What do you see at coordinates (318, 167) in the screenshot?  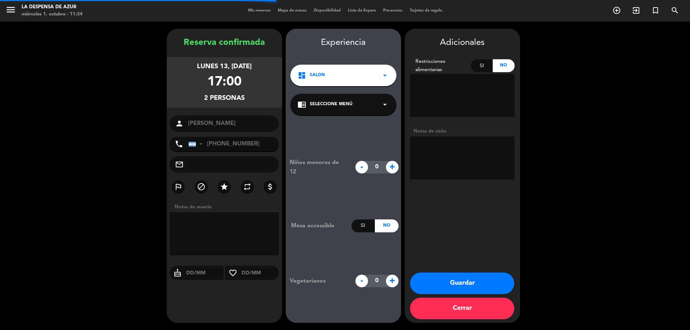 I see `div: Niños menores de 12` at bounding box center [318, 167].